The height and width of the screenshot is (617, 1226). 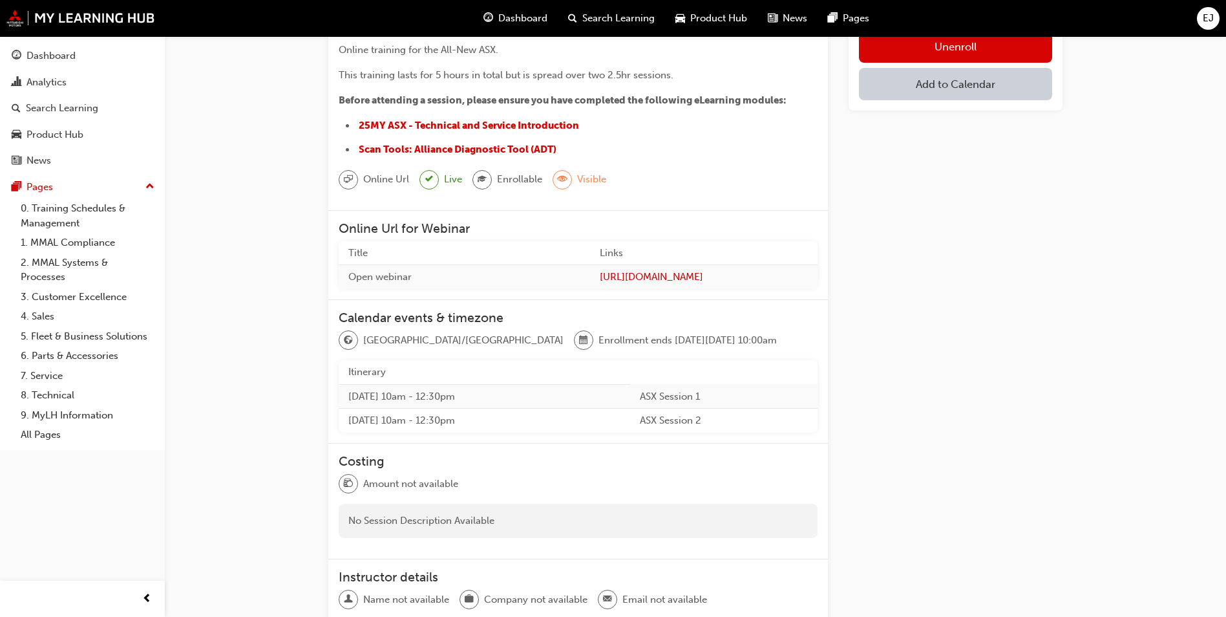 What do you see at coordinates (469, 125) in the screenshot?
I see `span: 25MY ASX - Technical and Service Introduction` at bounding box center [469, 125].